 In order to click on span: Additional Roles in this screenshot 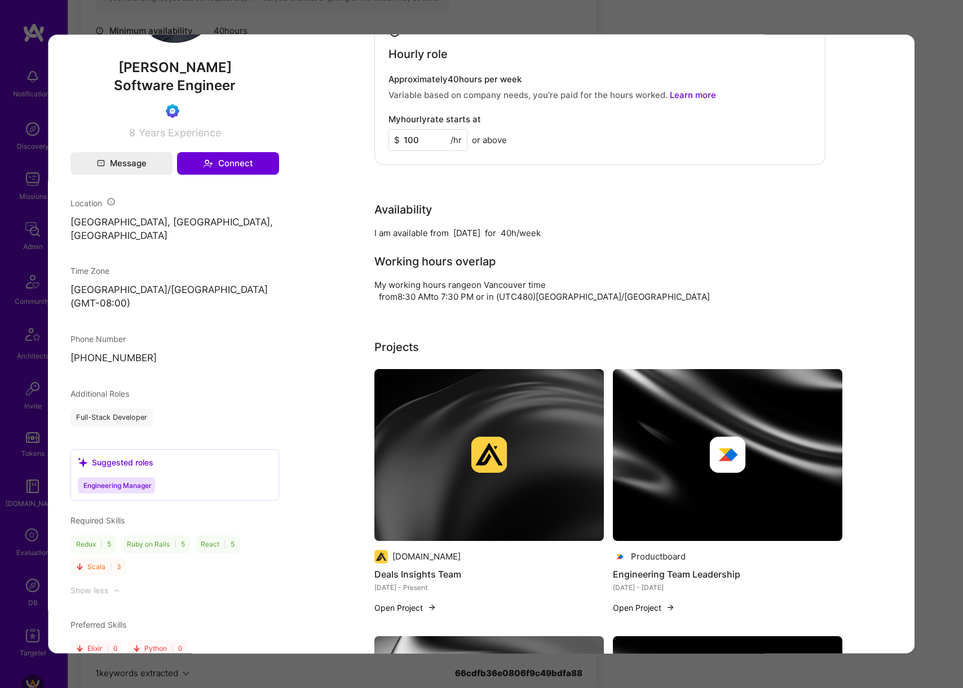, I will do `click(100, 393)`.